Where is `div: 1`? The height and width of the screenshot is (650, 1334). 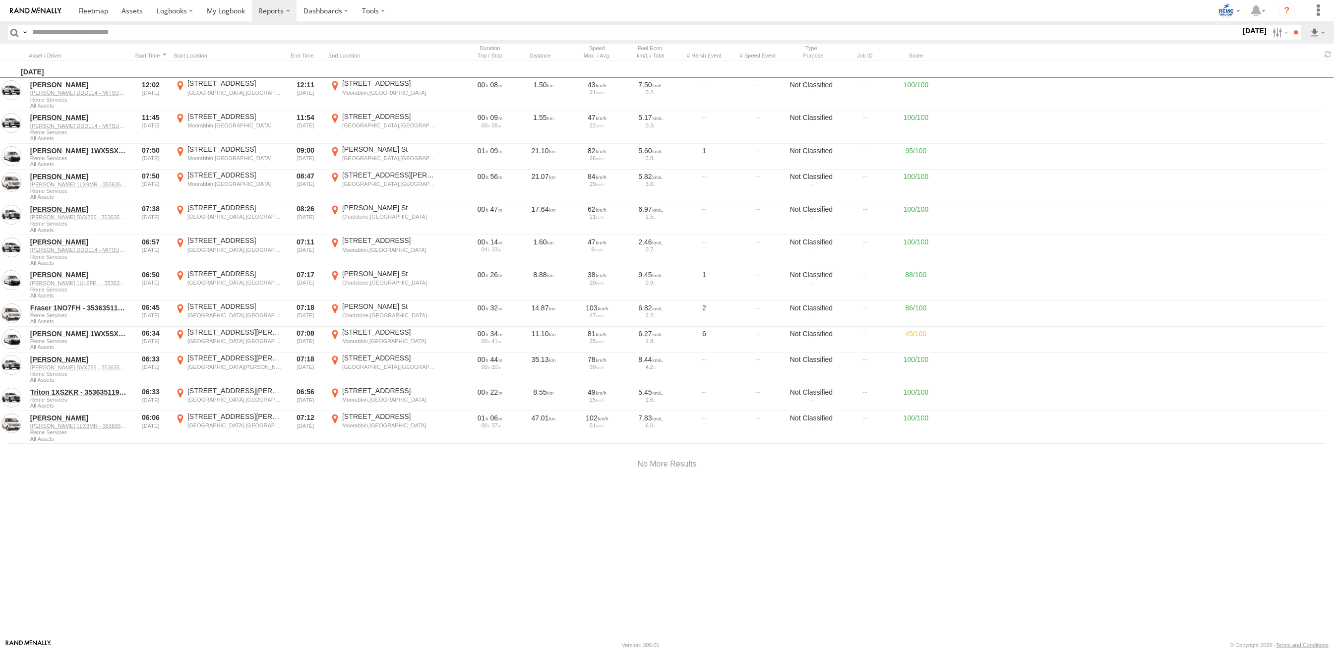 div: 1 is located at coordinates (704, 285).